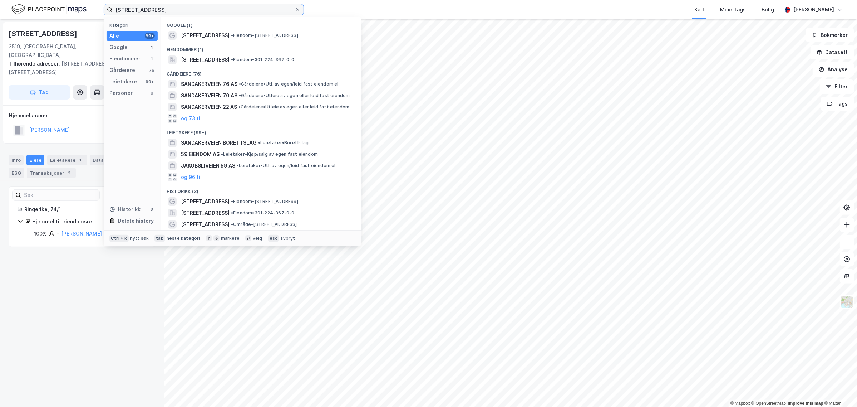 This screenshot has height=407, width=857. I want to click on span: Leietaker • Utl. av egen/leid fast eiendom el., so click(287, 166).